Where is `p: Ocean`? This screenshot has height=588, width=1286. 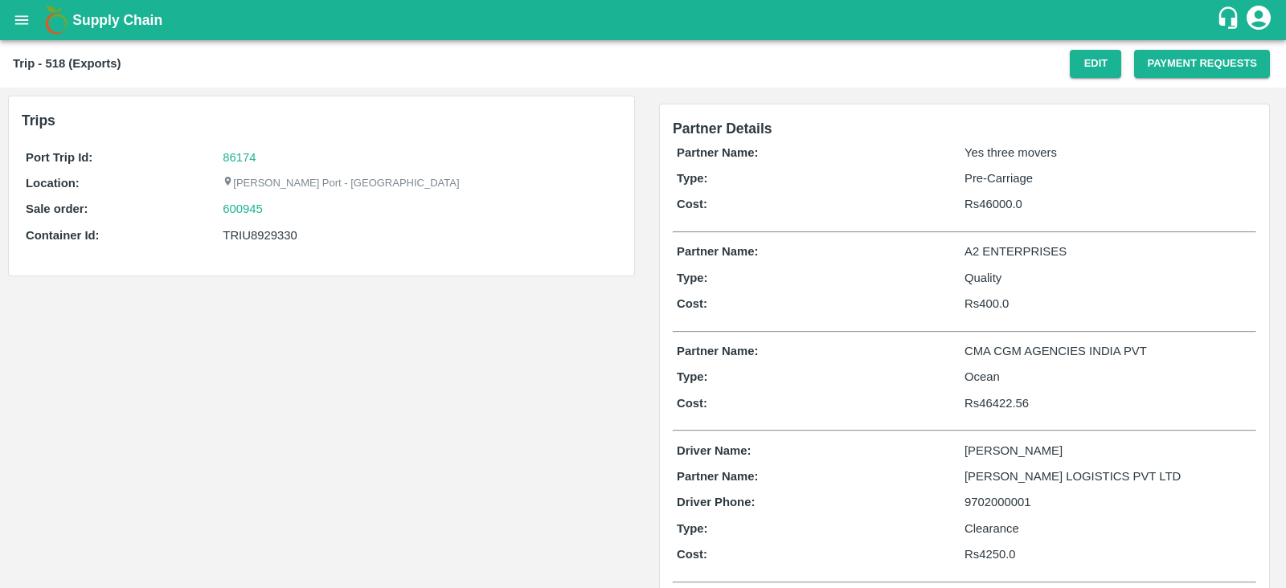 p: Ocean is located at coordinates (1108, 377).